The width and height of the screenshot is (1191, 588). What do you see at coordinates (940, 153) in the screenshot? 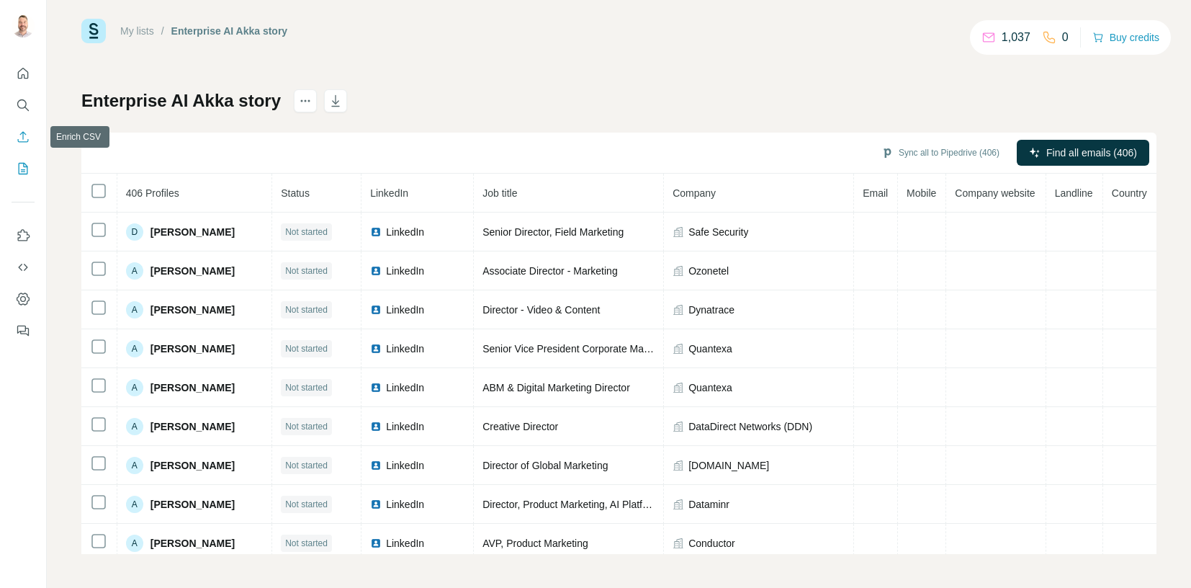
I see `button: Sync all to Pipedrive (406)` at bounding box center [940, 153].